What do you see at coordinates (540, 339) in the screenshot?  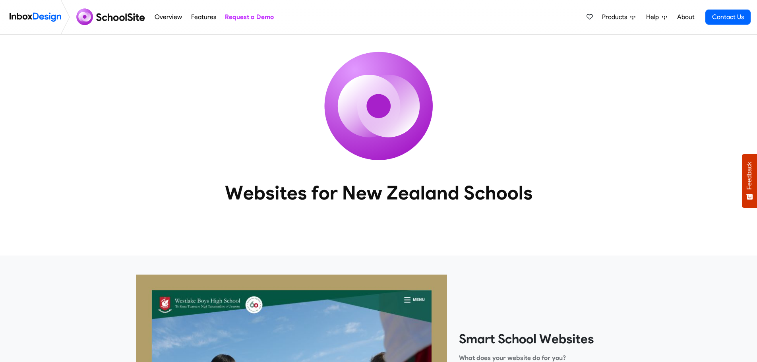 I see `heading: Smart School Websites` at bounding box center [540, 339].